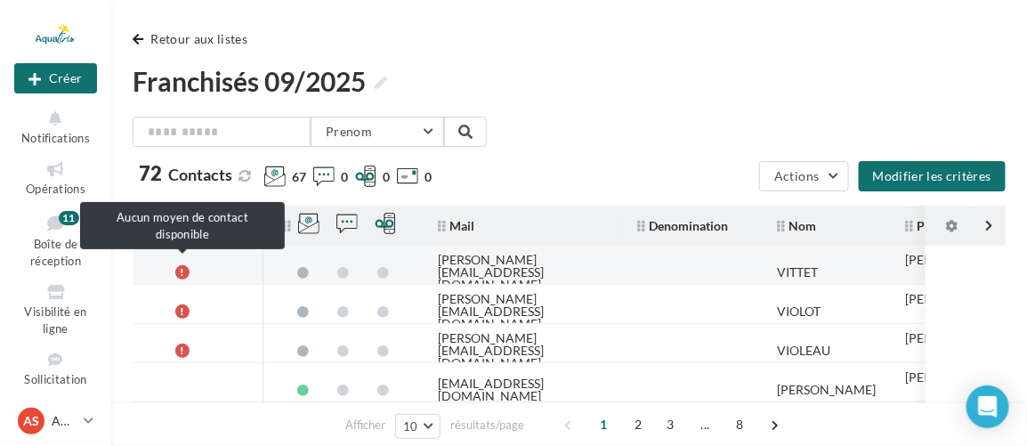 The height and width of the screenshot is (446, 1027). Describe the element at coordinates (31, 421) in the screenshot. I see `span: AS` at that location.